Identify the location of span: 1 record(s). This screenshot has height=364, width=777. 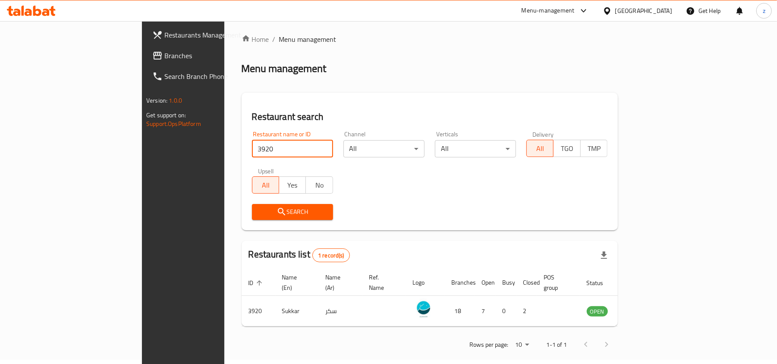
(331, 255).